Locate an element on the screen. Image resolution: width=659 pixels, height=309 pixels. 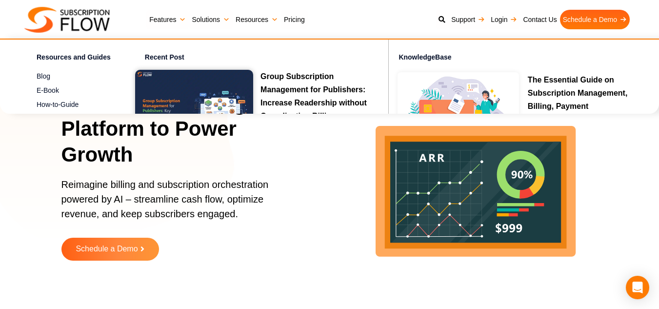
img: Group Subscription Management for Publishers is located at coordinates (194, 109).